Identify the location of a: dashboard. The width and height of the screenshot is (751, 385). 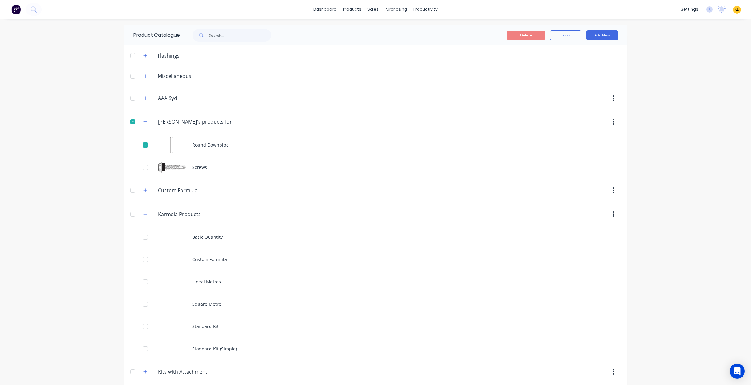
(325, 9).